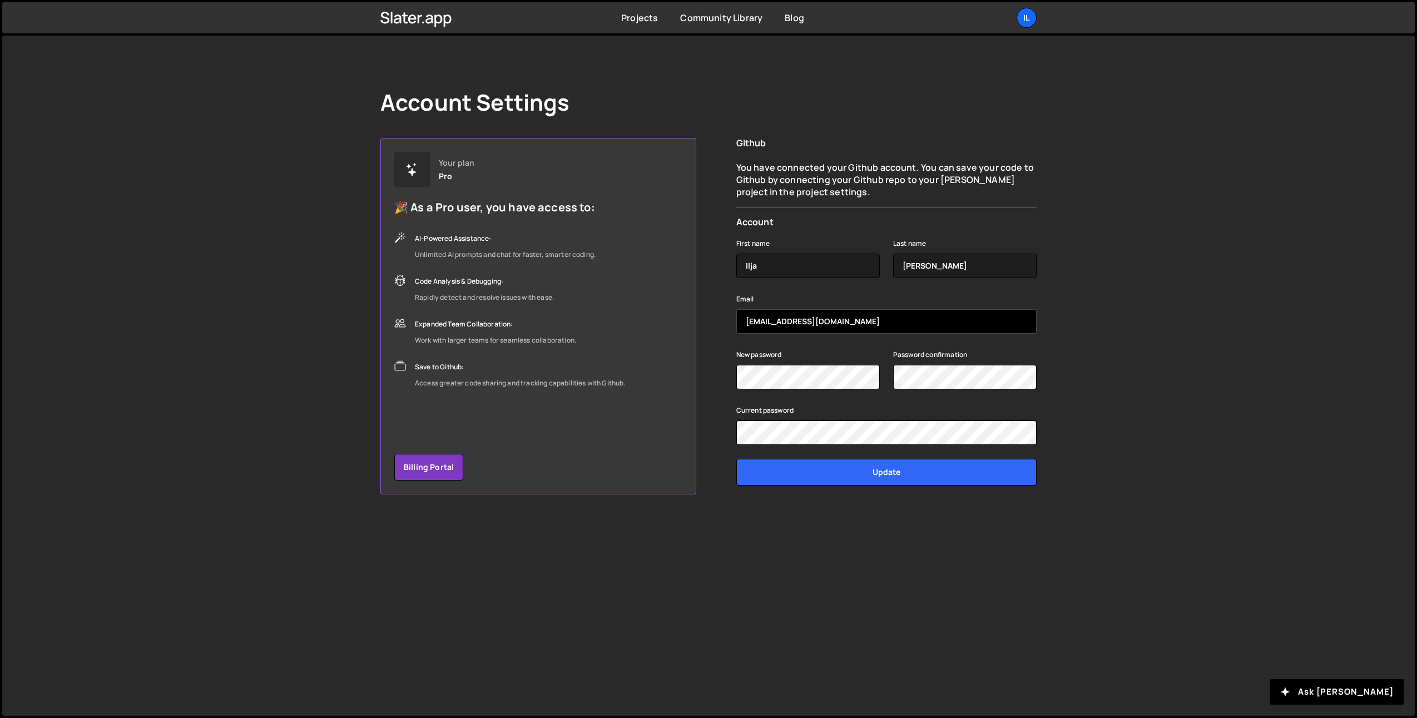 The width and height of the screenshot is (1417, 718). I want to click on h1: Account Settings, so click(475, 102).